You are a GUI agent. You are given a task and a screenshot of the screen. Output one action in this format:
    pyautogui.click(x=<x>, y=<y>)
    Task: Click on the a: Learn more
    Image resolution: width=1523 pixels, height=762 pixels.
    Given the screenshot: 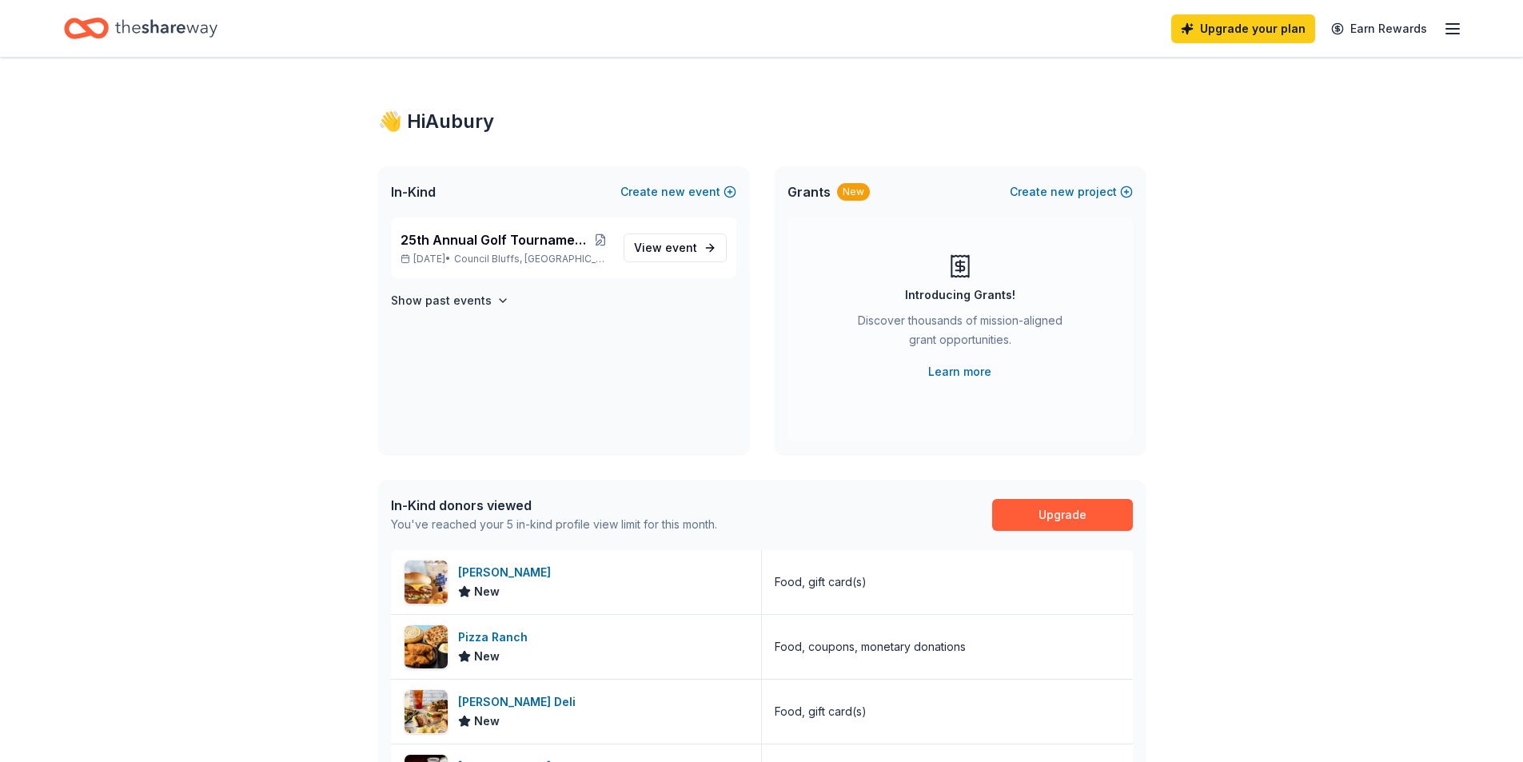 What is the action you would take?
    pyautogui.click(x=959, y=372)
    